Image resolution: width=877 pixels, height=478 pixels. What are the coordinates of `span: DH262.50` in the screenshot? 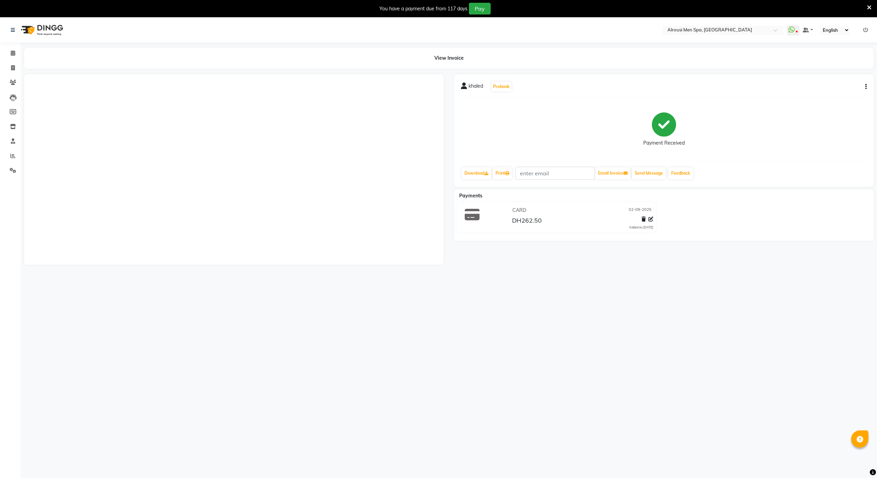 It's located at (527, 221).